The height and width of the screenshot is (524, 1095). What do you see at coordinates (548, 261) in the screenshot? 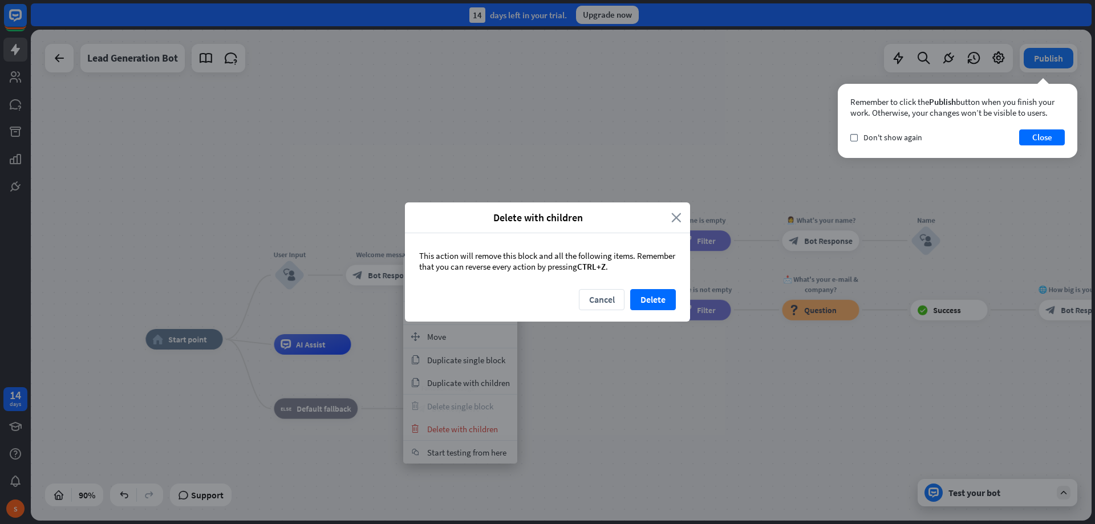
I see `div: This action will remove this block and all the following items. Remember that you can reverse eve...` at bounding box center [548, 261].